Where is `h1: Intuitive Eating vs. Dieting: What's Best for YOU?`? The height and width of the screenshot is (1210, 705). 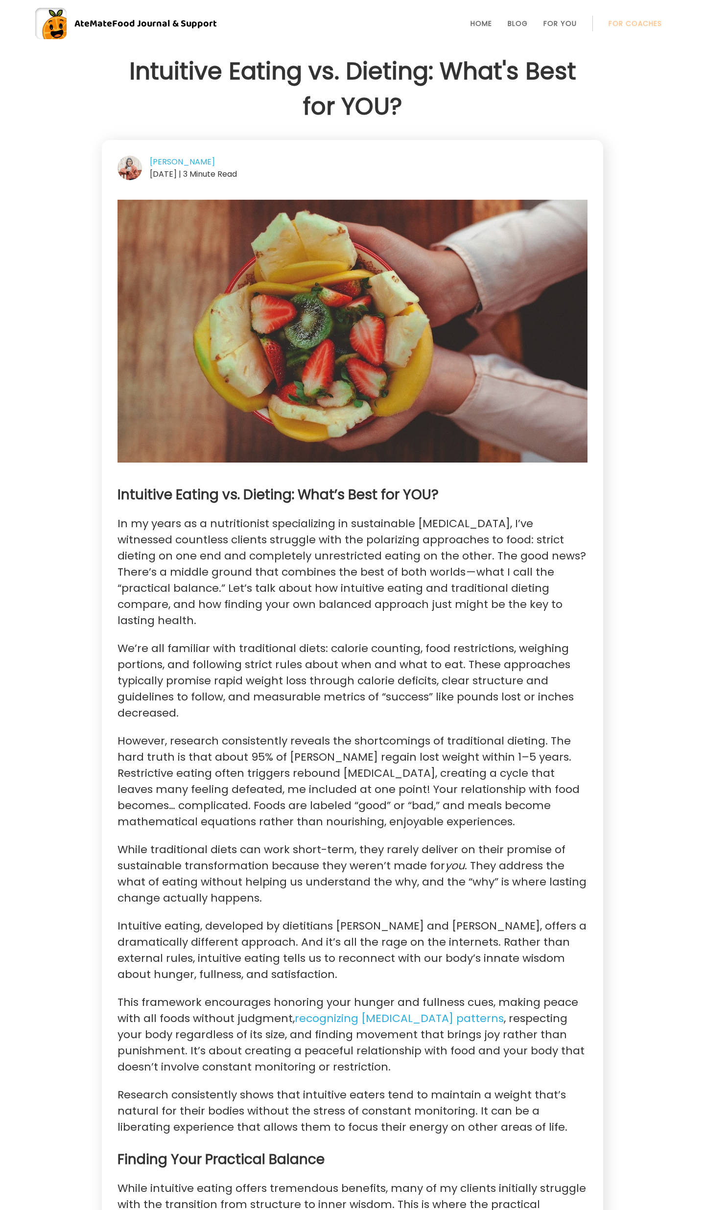
h1: Intuitive Eating vs. Dieting: What's Best for YOU? is located at coordinates (352, 89).